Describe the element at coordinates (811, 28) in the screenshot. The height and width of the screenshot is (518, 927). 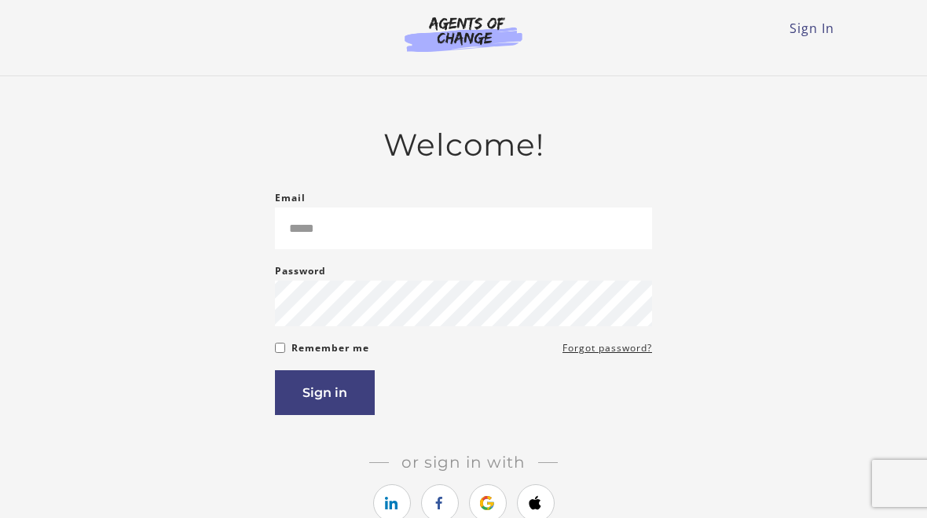
I see `a: Sign In` at that location.